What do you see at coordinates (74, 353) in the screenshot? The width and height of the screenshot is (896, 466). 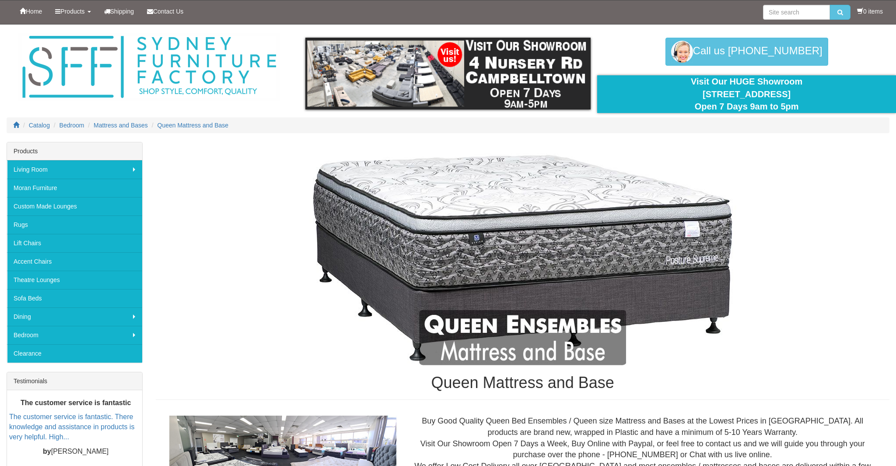 I see `a: Clearance` at bounding box center [74, 353].